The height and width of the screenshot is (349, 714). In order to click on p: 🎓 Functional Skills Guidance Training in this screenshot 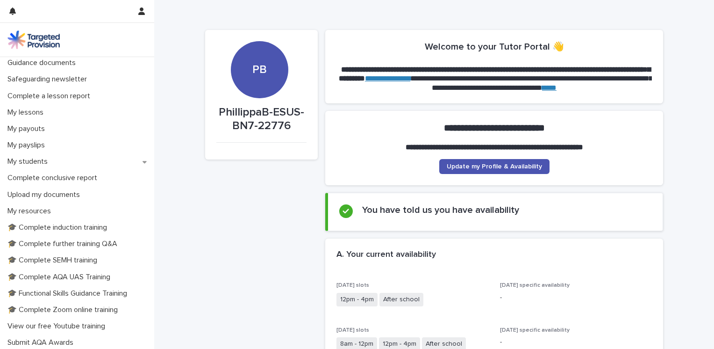, I will do `click(69, 293)`.